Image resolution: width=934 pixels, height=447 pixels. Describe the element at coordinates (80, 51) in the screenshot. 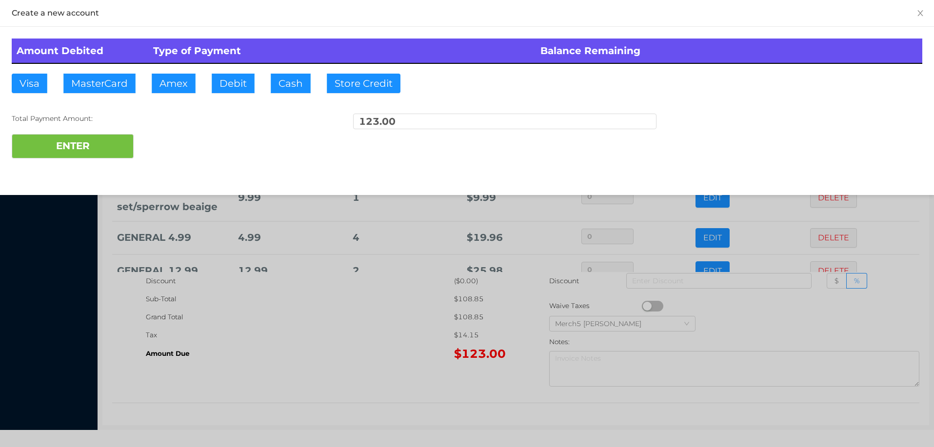

I see `th: Amount Debited` at that location.